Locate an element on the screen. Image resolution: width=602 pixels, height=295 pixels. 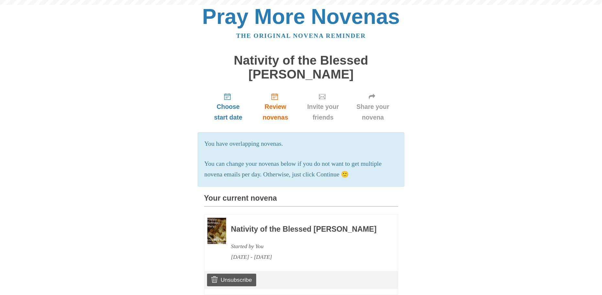
span: Invite your friends is located at coordinates (323, 112).